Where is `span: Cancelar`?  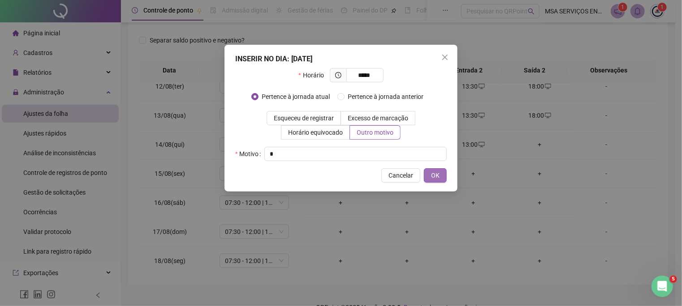 span: Cancelar is located at coordinates (400, 176).